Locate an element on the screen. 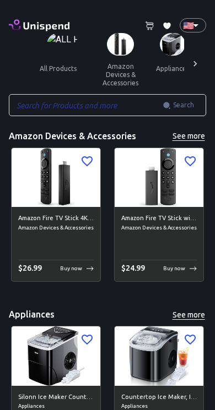 The width and height of the screenshot is (215, 410). span: $ 26.99 is located at coordinates (30, 268).